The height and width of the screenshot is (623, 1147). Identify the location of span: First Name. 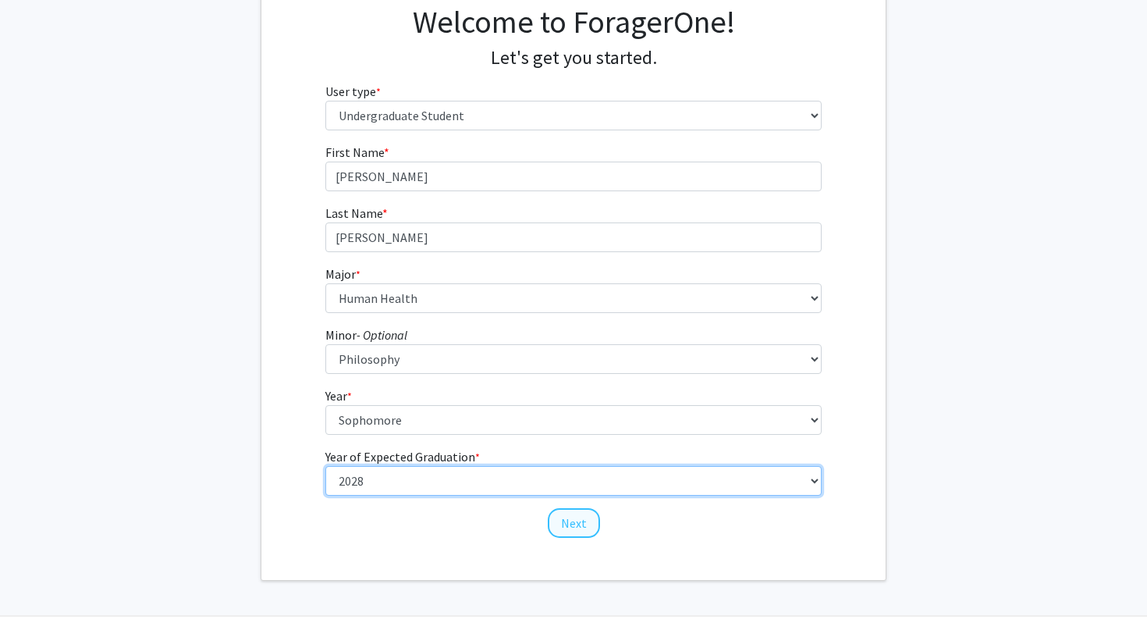
(354, 152).